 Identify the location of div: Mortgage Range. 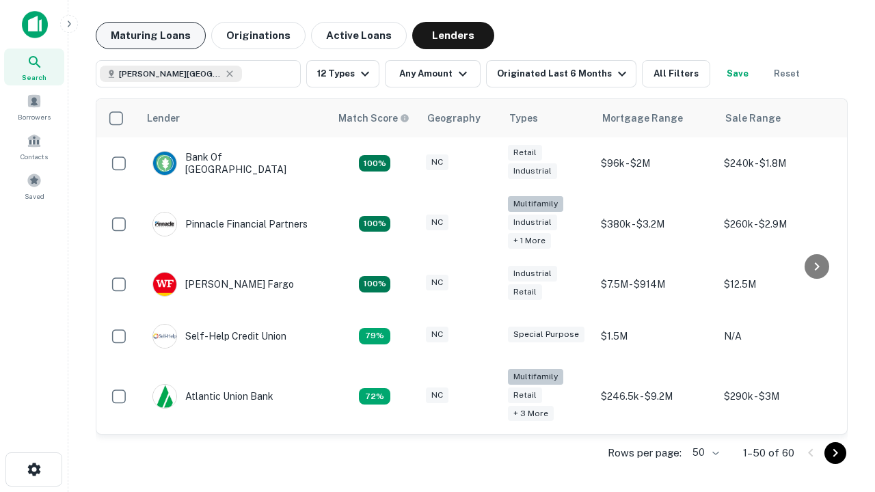
(642, 118).